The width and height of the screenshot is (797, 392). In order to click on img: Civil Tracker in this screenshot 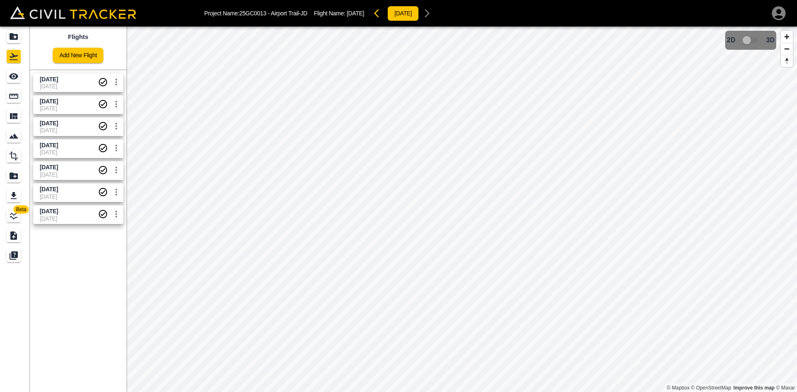, I will do `click(73, 12)`.